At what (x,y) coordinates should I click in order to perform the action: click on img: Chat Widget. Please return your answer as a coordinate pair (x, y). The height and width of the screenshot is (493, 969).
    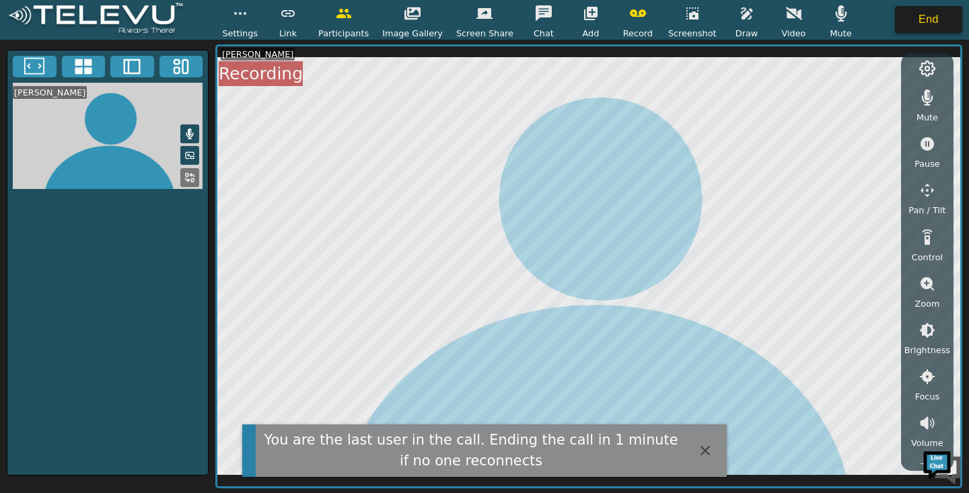
    Looking at the image, I should click on (942, 466).